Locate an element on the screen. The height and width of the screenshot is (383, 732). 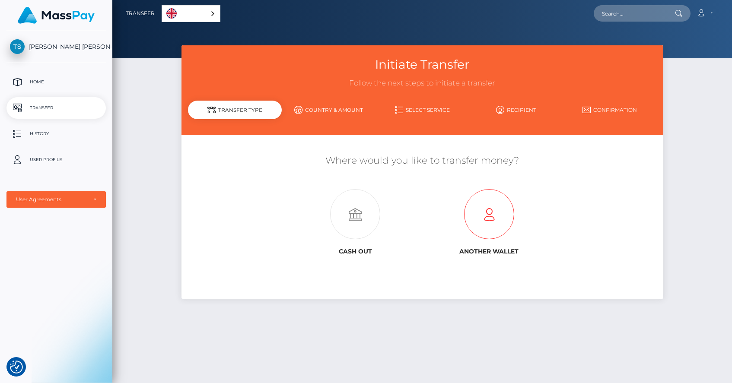
h5: Where would you like to transfer money? is located at coordinates (422, 161).